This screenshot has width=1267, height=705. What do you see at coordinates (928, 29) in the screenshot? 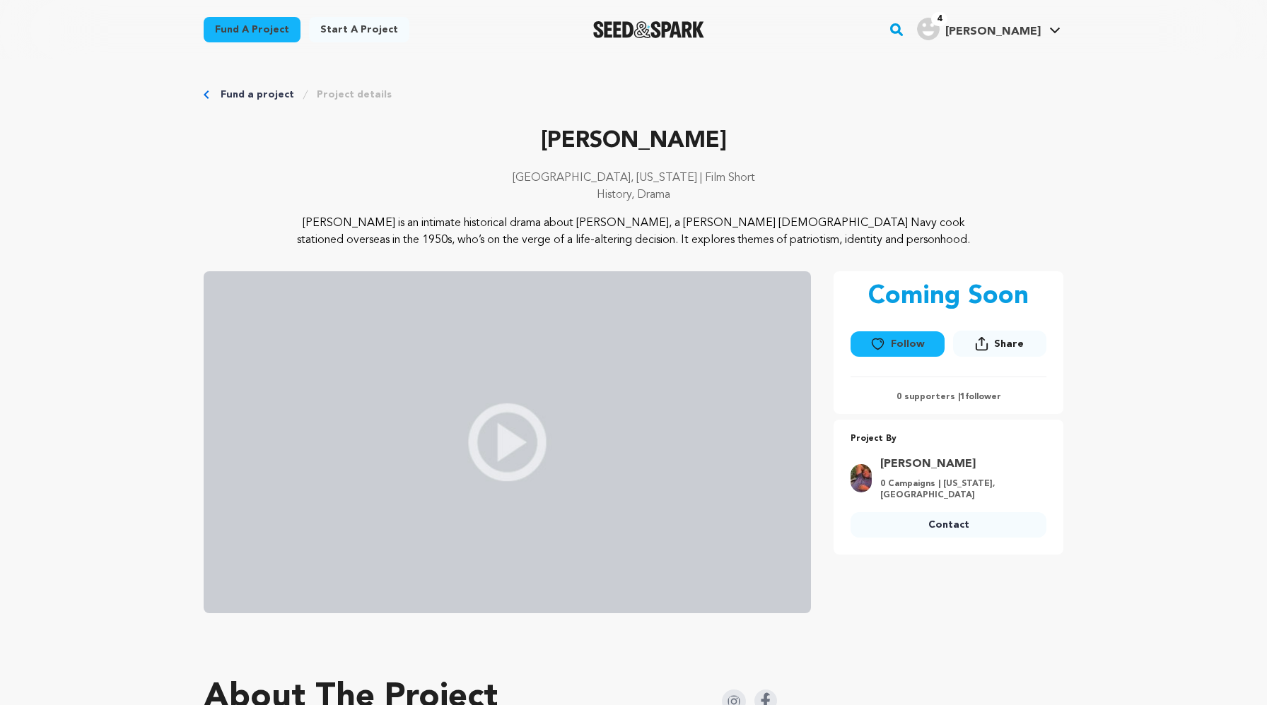
I see `img: user.png` at bounding box center [928, 29].